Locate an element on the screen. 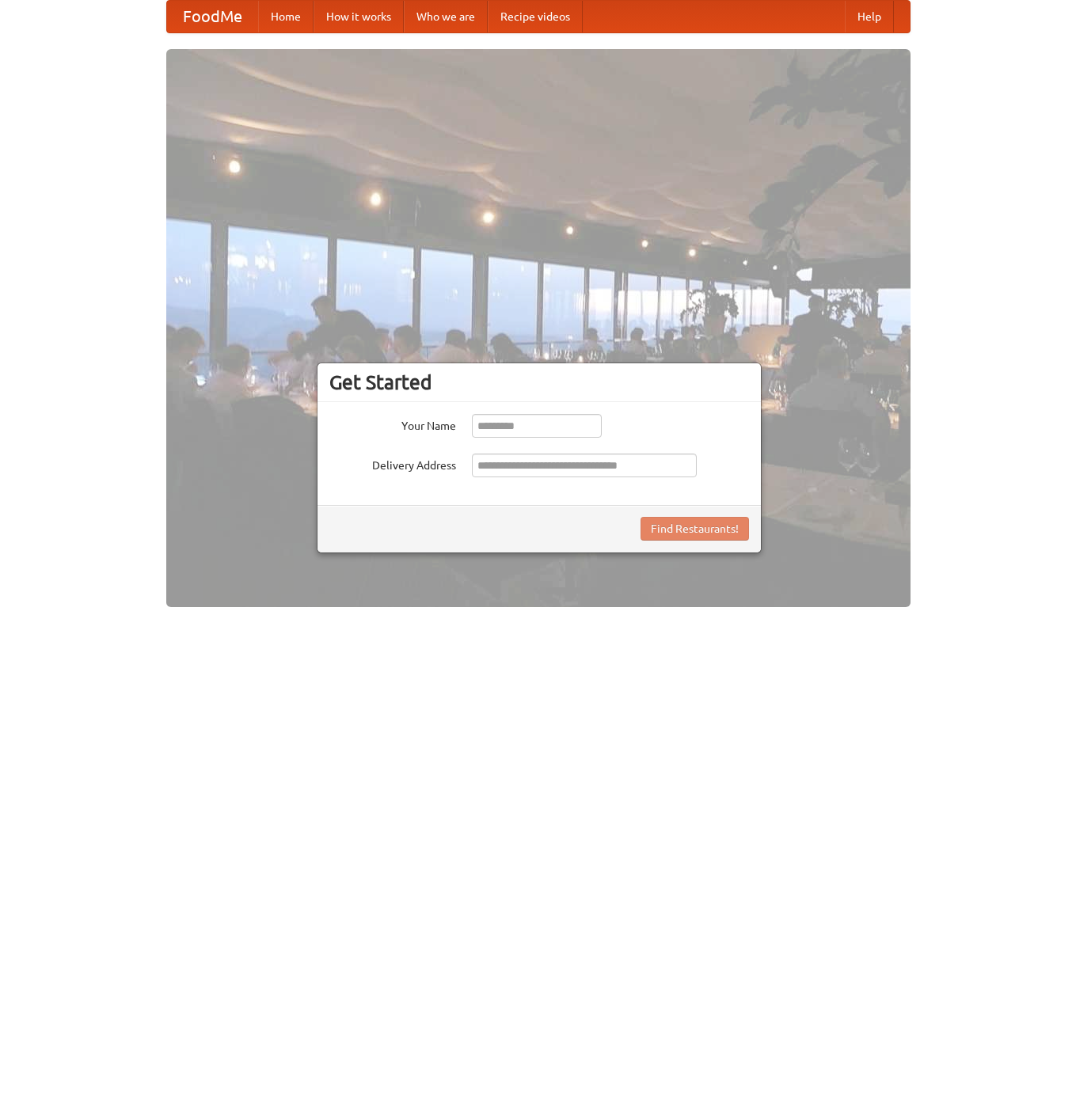 The width and height of the screenshot is (1076, 1120). label: Delivery Address is located at coordinates (392, 463).